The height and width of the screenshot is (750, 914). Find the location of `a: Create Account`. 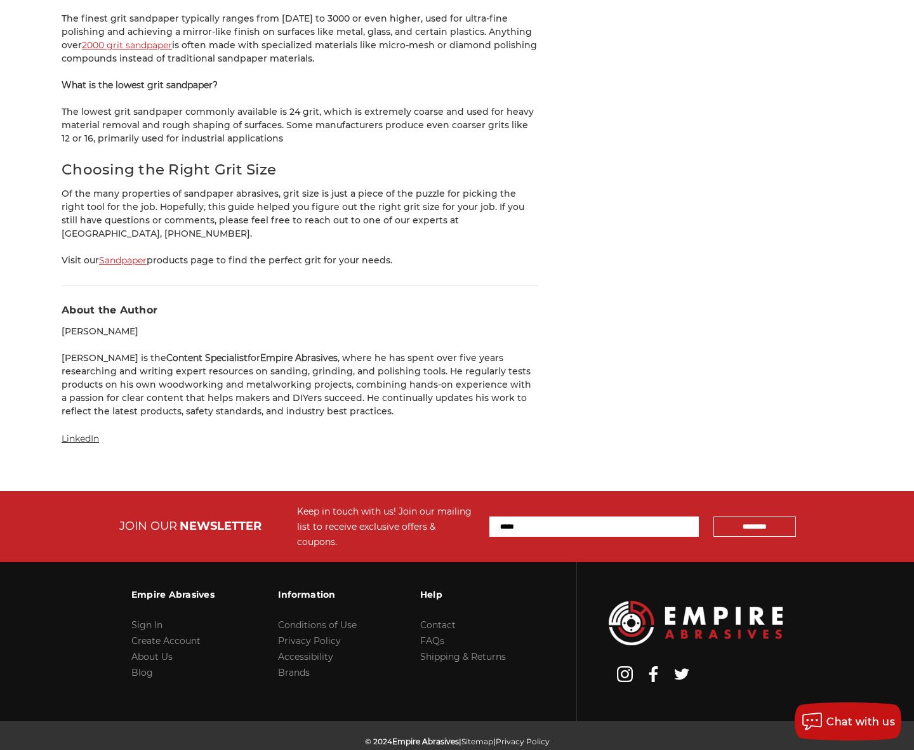

a: Create Account is located at coordinates (166, 641).